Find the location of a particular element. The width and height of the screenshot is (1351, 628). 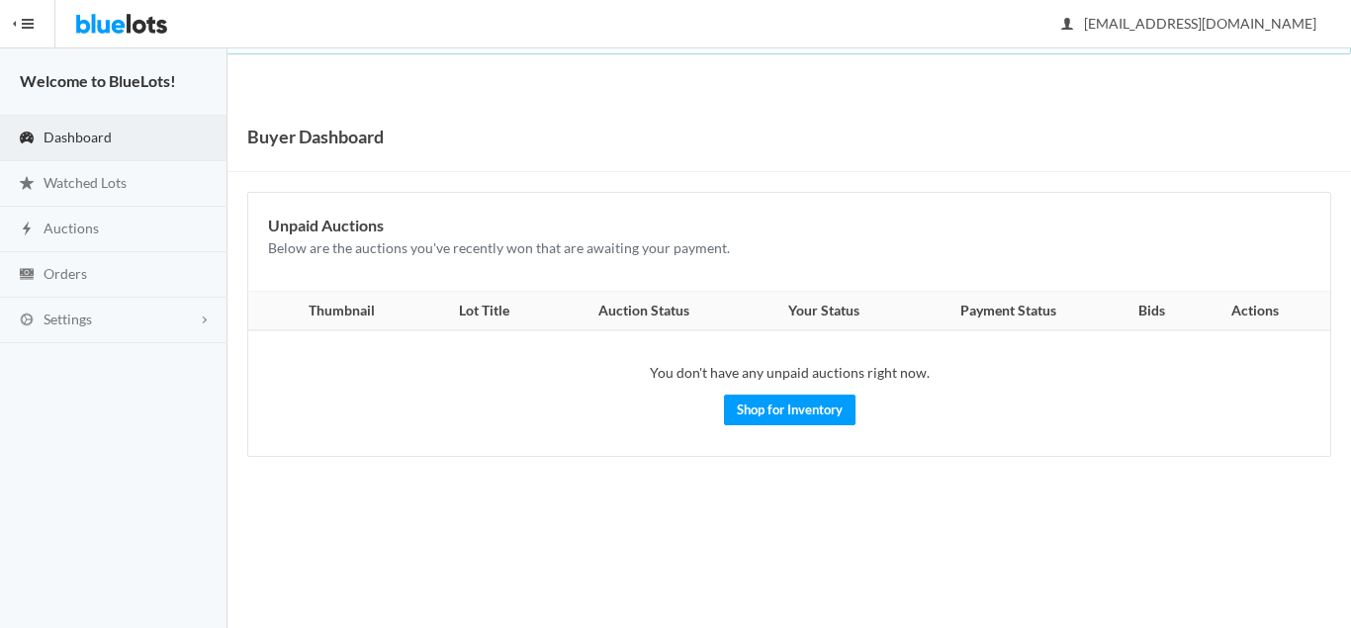

a: Shop for Inventory is located at coordinates (789, 410).